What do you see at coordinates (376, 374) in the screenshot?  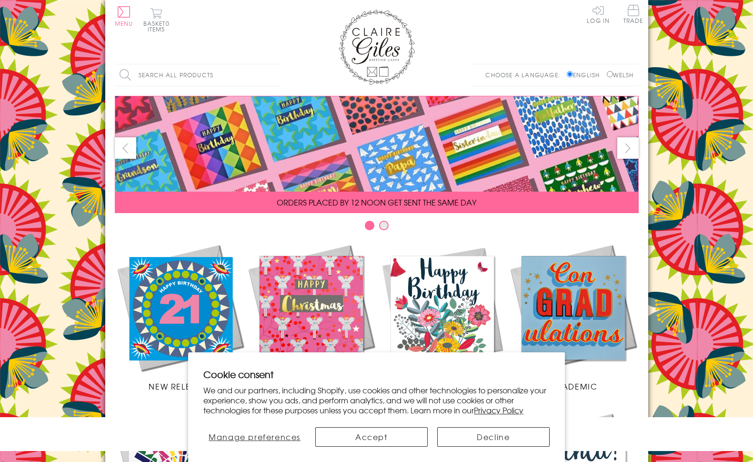 I see `h2: Cookie consent` at bounding box center [376, 374].